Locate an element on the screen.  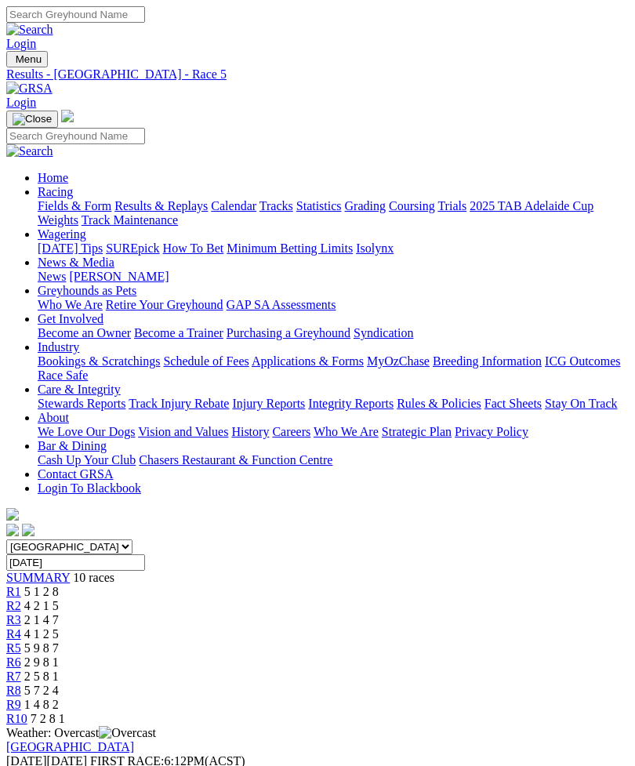
a: ICG Outcomes is located at coordinates (583, 361).